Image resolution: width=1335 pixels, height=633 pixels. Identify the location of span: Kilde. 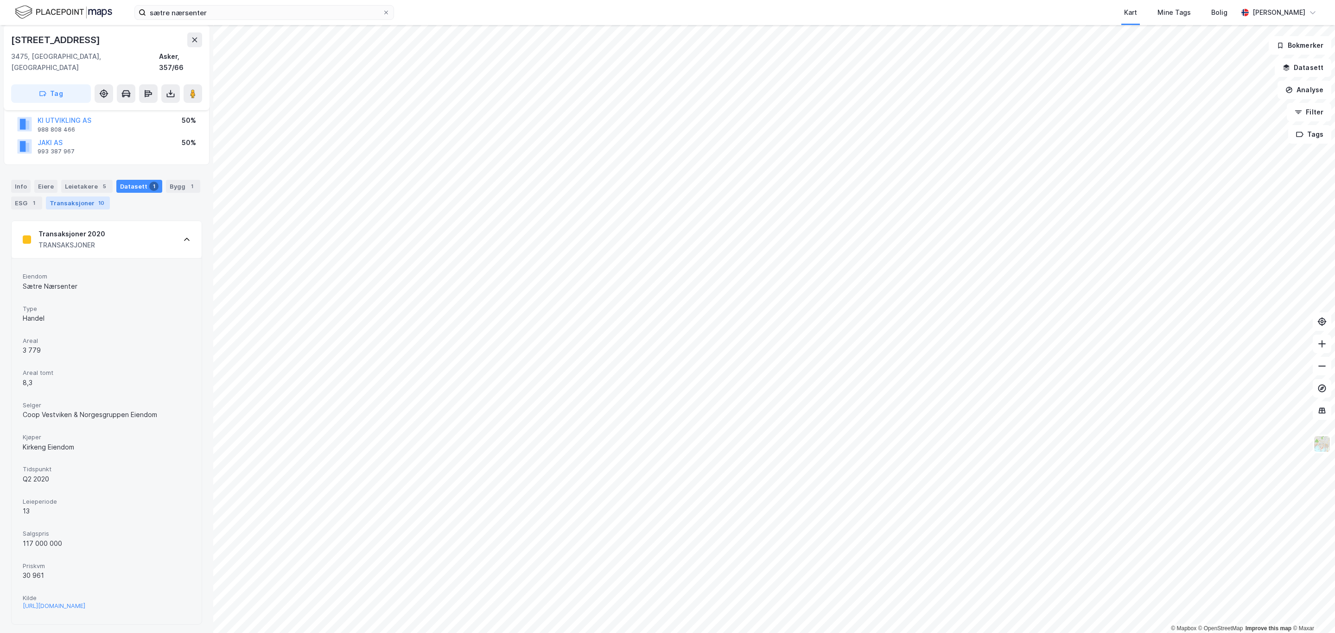
(107, 598).